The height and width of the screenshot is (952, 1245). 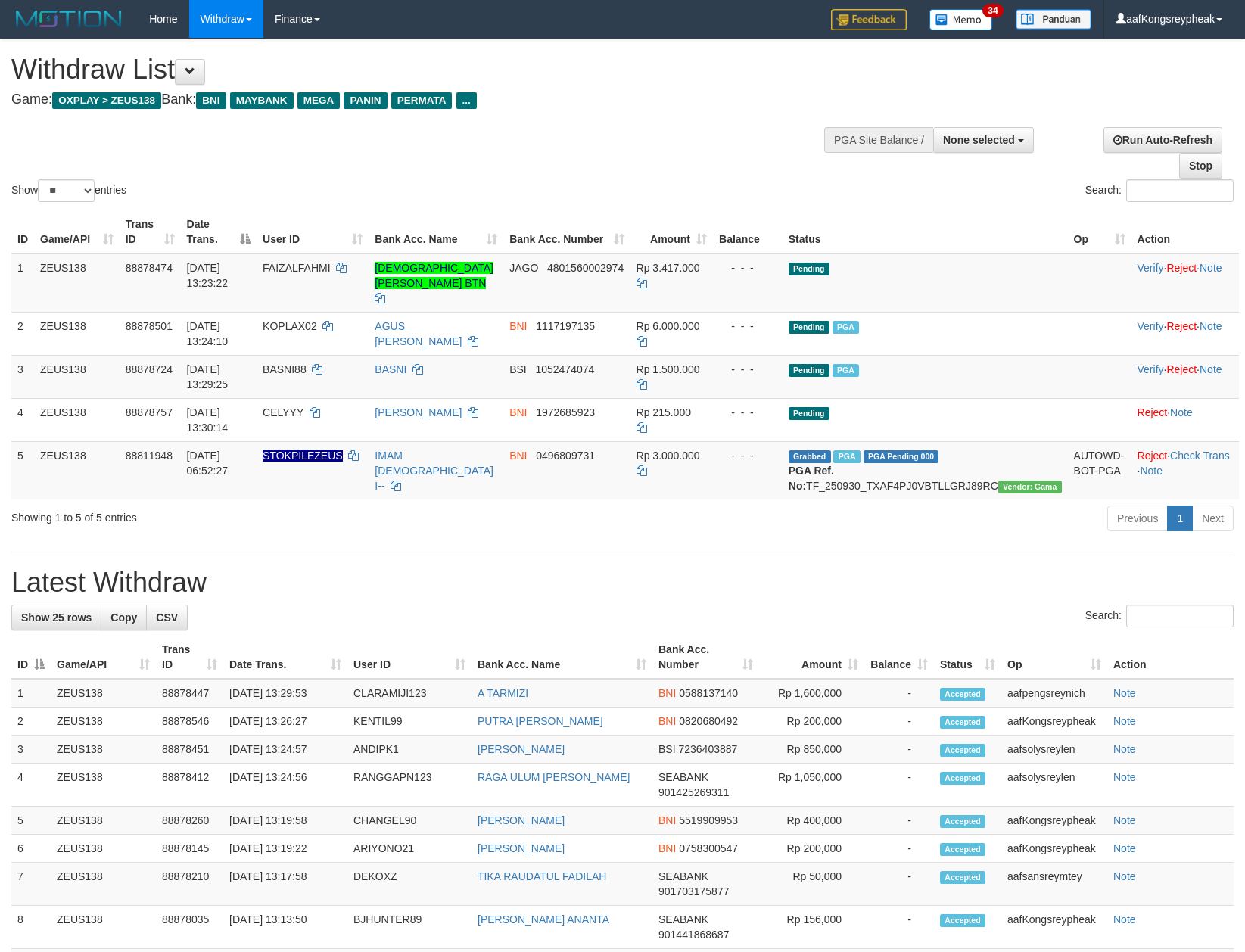 What do you see at coordinates (413, 100) in the screenshot?
I see `h4: Game: Bank:` at bounding box center [413, 100].